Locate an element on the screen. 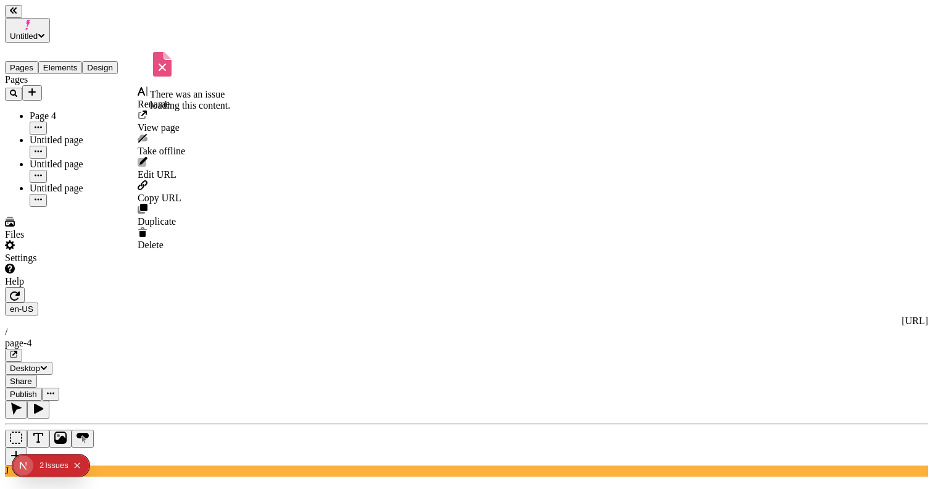 The image size is (933, 489). button: Image is located at coordinates (60, 438).